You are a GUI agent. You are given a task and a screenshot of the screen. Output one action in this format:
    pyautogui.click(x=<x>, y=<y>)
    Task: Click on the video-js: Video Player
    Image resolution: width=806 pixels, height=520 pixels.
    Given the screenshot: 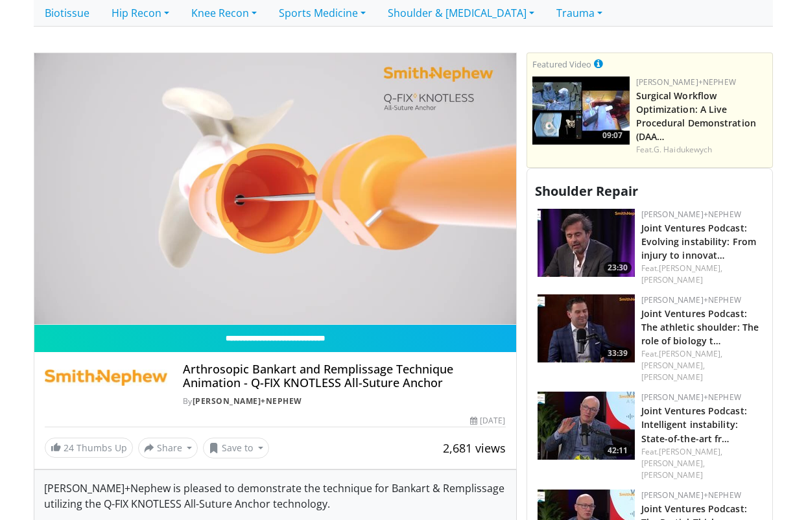 What is the action you would take?
    pyautogui.click(x=275, y=189)
    